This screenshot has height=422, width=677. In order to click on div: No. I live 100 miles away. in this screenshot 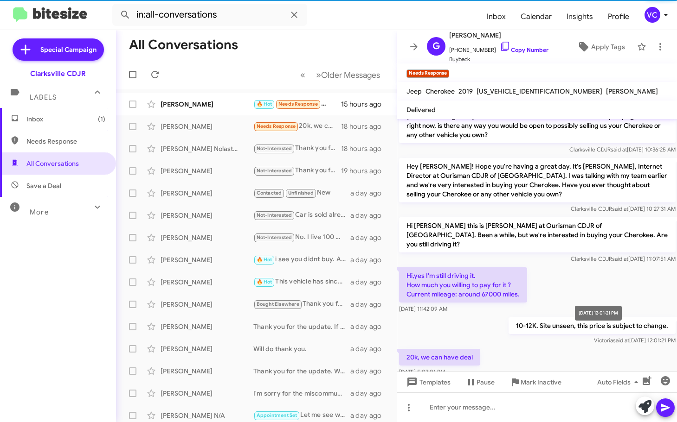, I will do `click(301, 237)`.